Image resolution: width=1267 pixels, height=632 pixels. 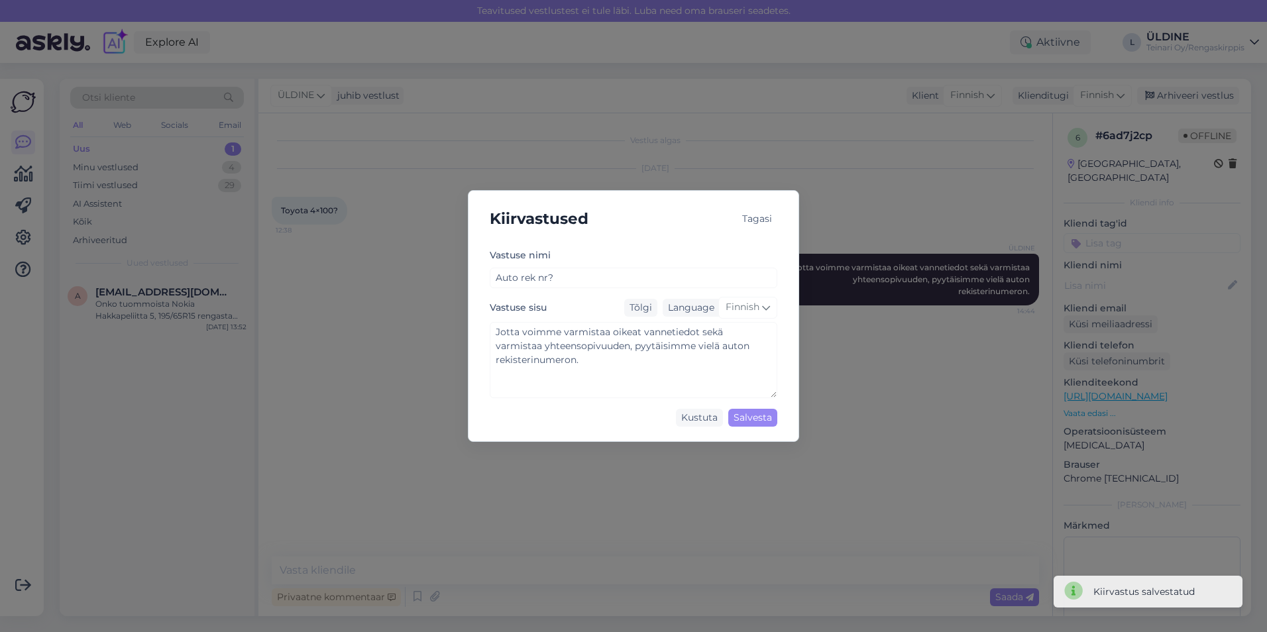 I want to click on div: Salvesta, so click(x=753, y=417).